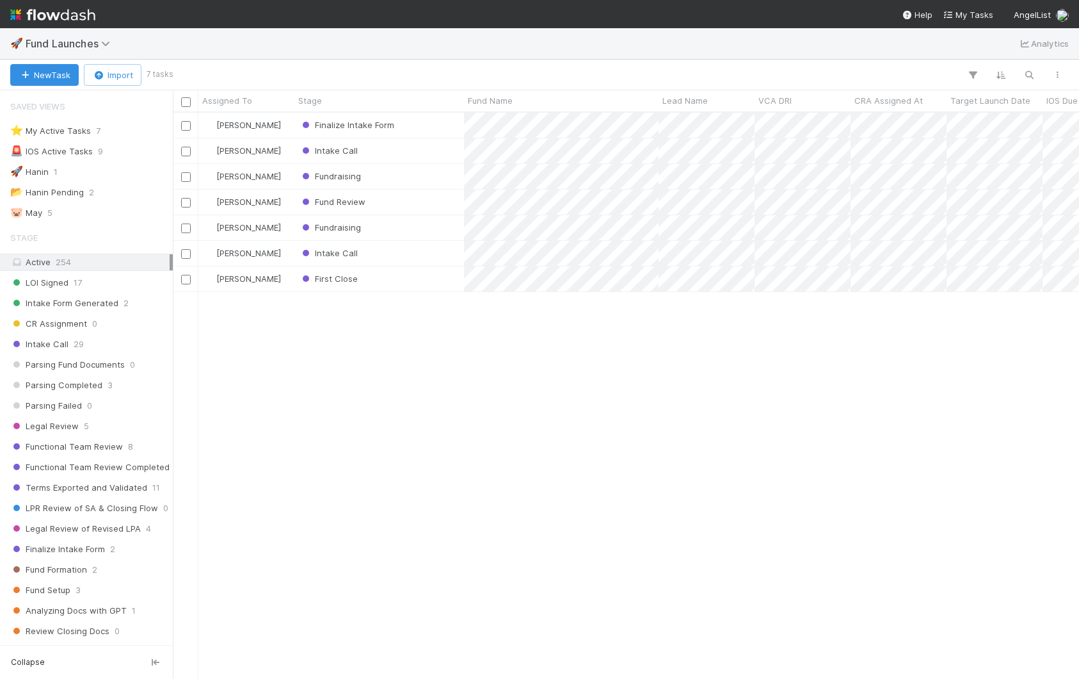 The height and width of the screenshot is (679, 1079). Describe the element at coordinates (968, 15) in the screenshot. I see `span: My Tasks` at that location.